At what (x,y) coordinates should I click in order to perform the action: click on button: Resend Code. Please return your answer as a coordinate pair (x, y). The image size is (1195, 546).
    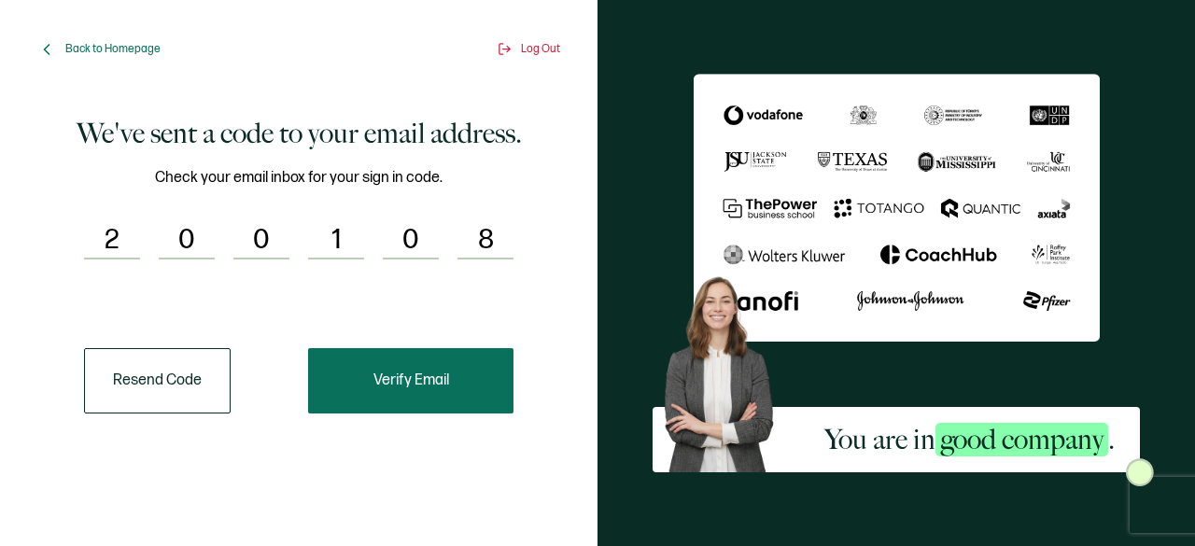
    Looking at the image, I should click on (157, 381).